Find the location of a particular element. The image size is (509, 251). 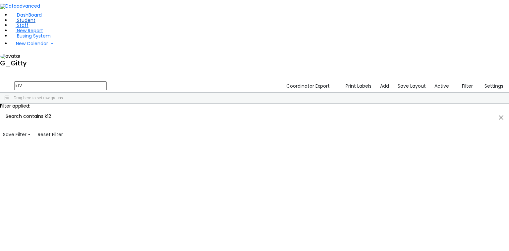

button: Reset Filter is located at coordinates (50, 134).